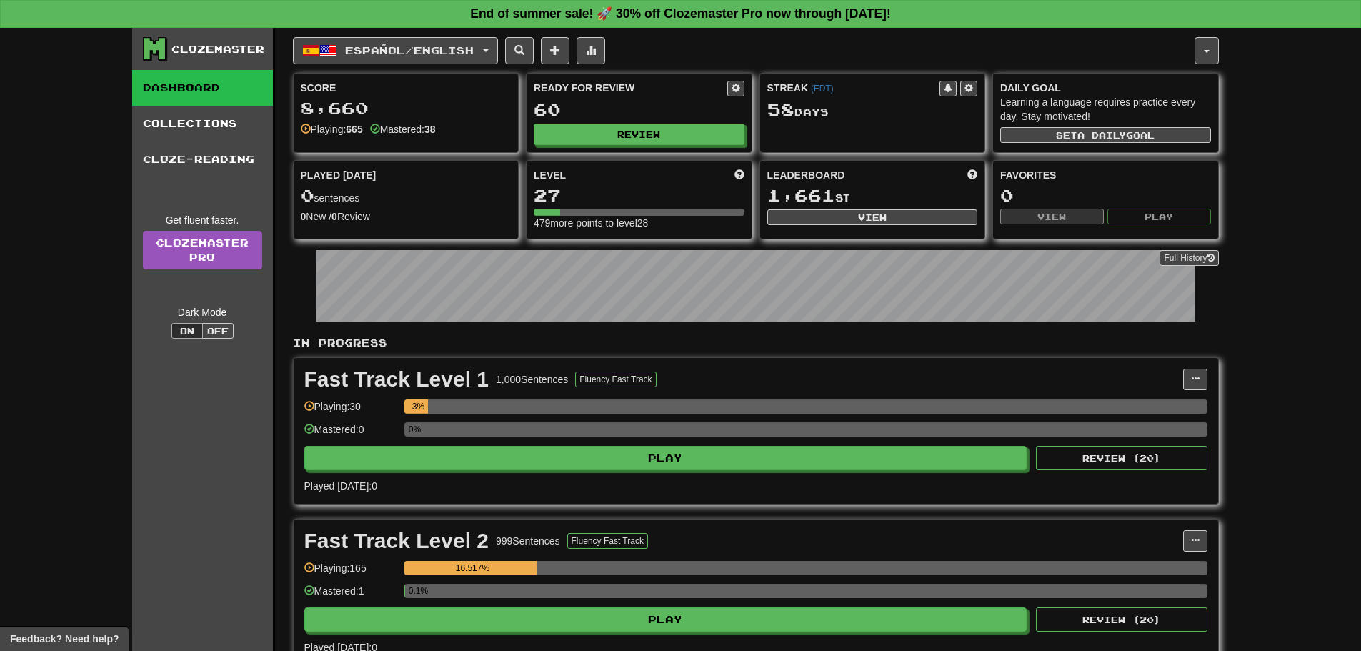  I want to click on div: Favorites, so click(1106, 175).